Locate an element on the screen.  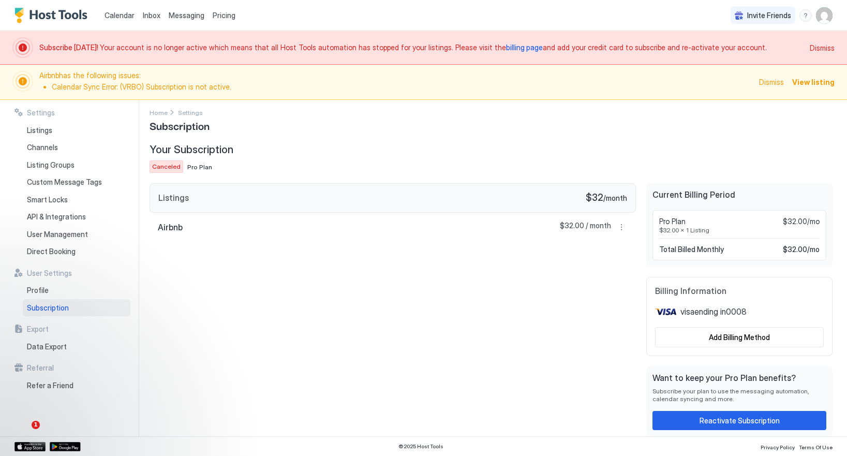
a: Smart Locks is located at coordinates (77, 200).